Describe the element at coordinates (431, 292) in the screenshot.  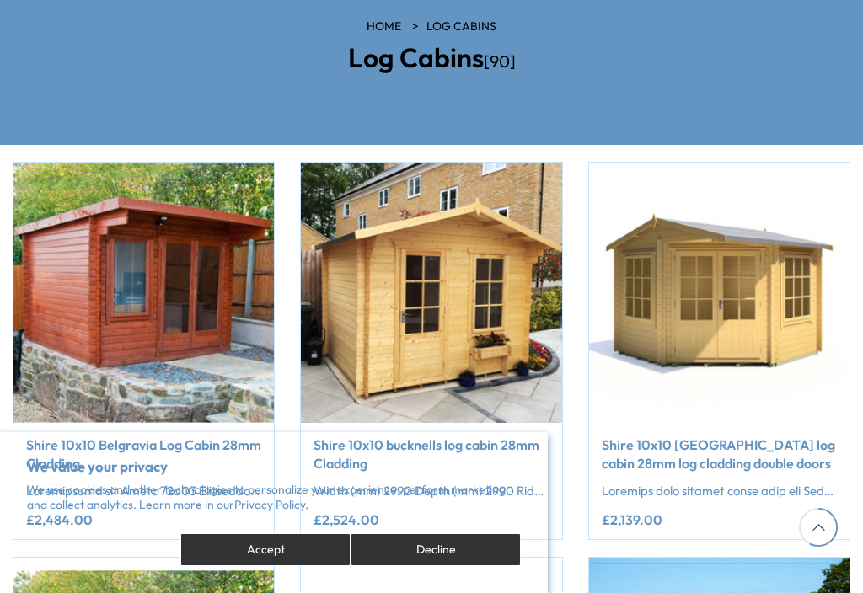
I see `img: Shire 10x10 bucknells log cabin 28mm Cladding - Best Shed` at that location.